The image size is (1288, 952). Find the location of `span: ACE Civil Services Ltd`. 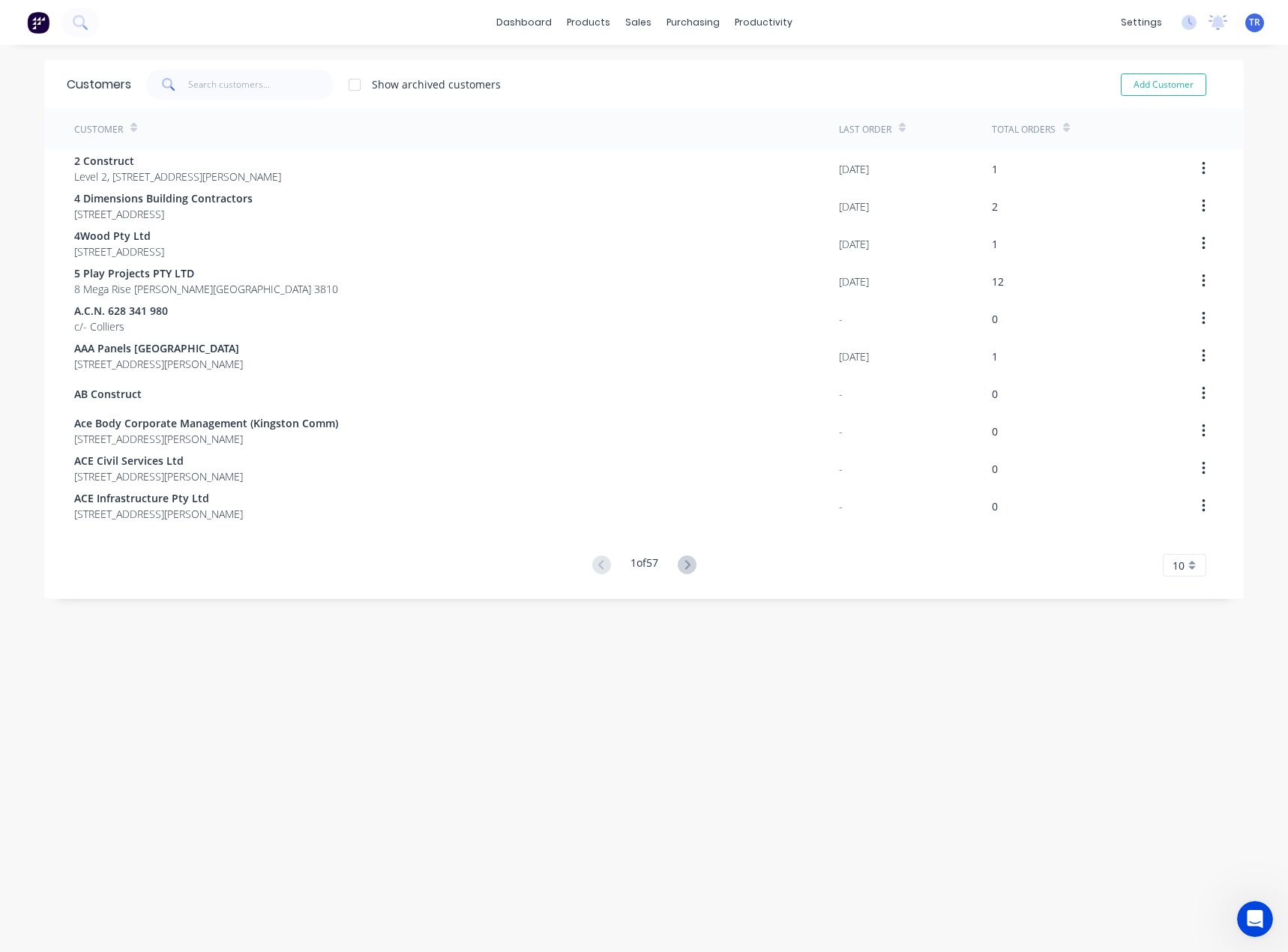

span: ACE Civil Services Ltd is located at coordinates (158, 460).